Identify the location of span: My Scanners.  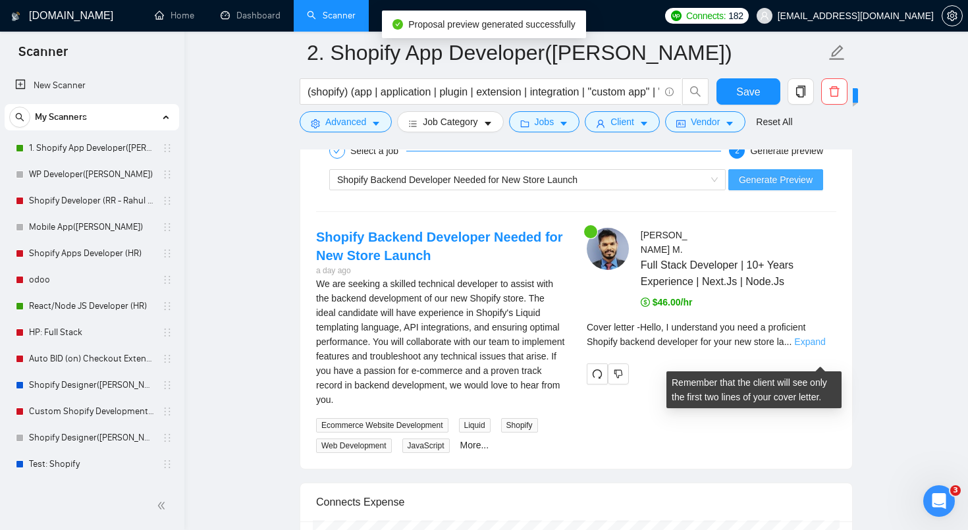
(61, 117).